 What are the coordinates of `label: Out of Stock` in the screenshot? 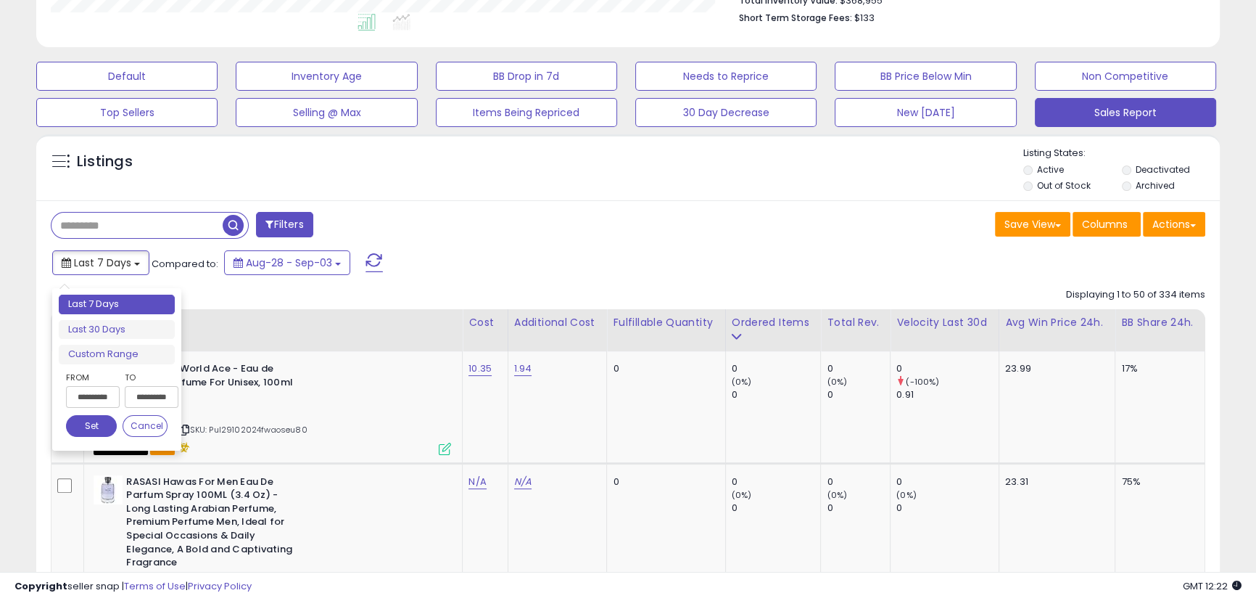 It's located at (1063, 185).